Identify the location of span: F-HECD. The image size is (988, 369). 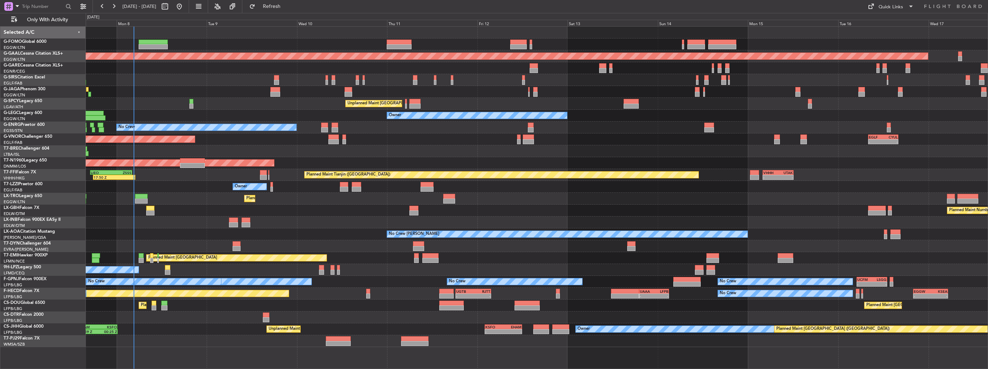
(12, 291).